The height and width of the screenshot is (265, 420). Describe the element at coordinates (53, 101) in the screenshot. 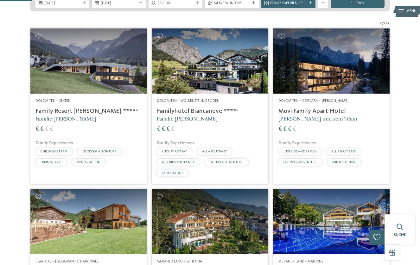

I see `span: Dolomiten – Sexten` at that location.